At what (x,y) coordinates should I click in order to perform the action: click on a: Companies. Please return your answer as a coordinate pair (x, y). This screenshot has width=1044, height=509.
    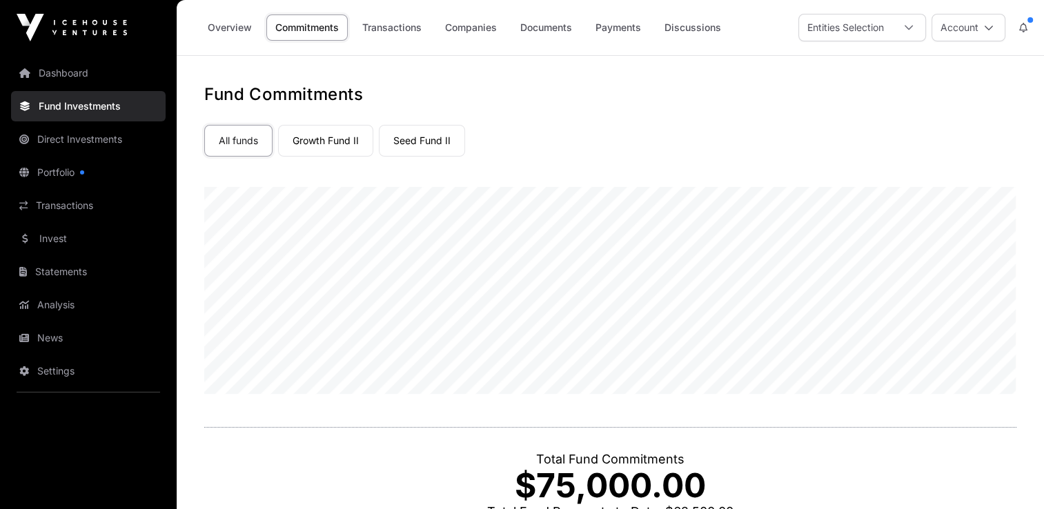
    Looking at the image, I should click on (471, 28).